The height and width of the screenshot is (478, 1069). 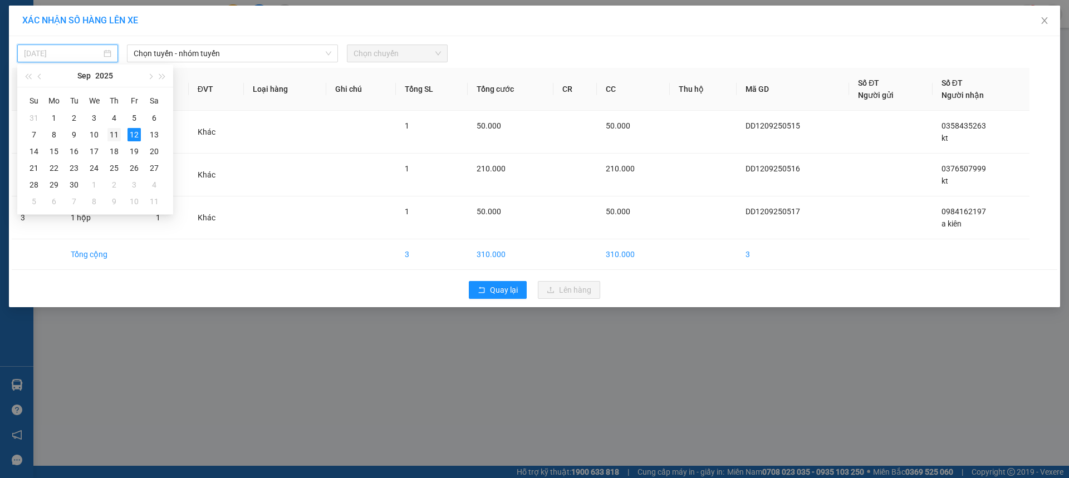 I want to click on div: 5, so click(x=34, y=202).